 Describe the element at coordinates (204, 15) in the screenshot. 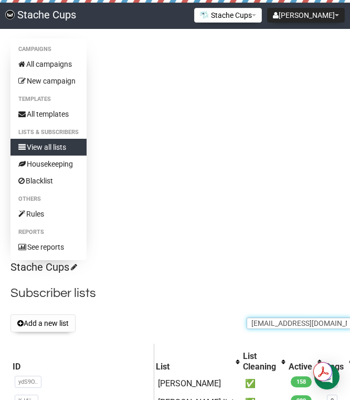

I see `img: 1.png` at that location.